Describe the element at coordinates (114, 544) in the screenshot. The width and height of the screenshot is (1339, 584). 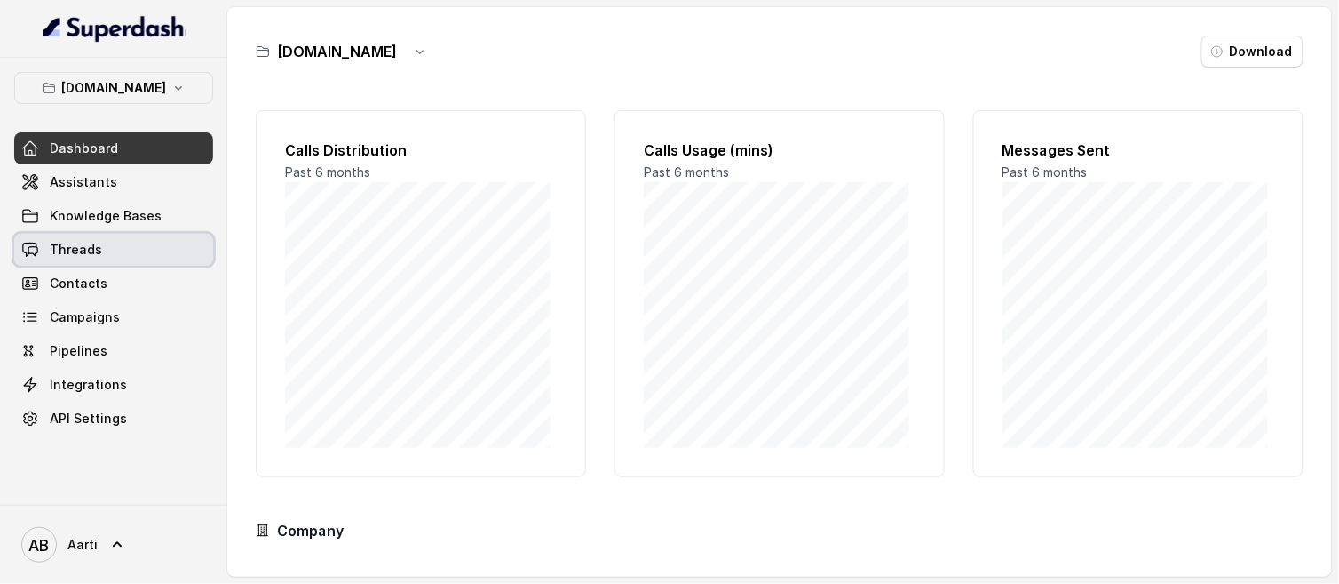
I see `a: Aarti` at that location.